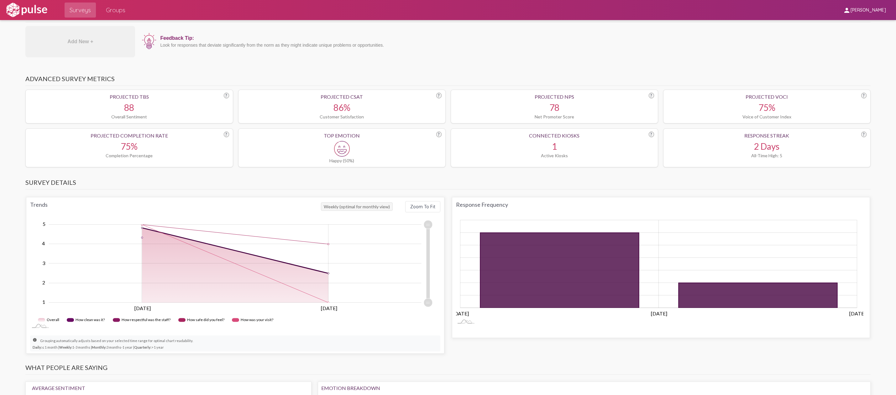 This screenshot has width=896, height=395. I want to click on span: Zoom To Fit, so click(423, 207).